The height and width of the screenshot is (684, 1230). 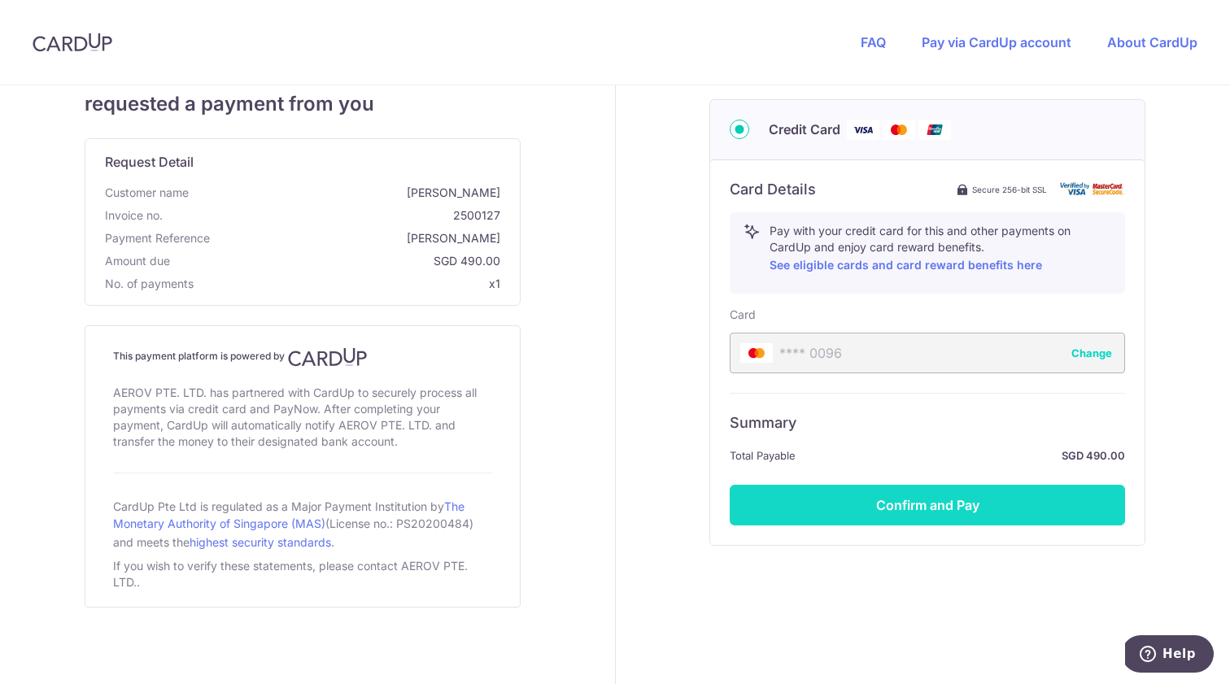 What do you see at coordinates (495, 283) in the screenshot?
I see `span: x1` at bounding box center [495, 283].